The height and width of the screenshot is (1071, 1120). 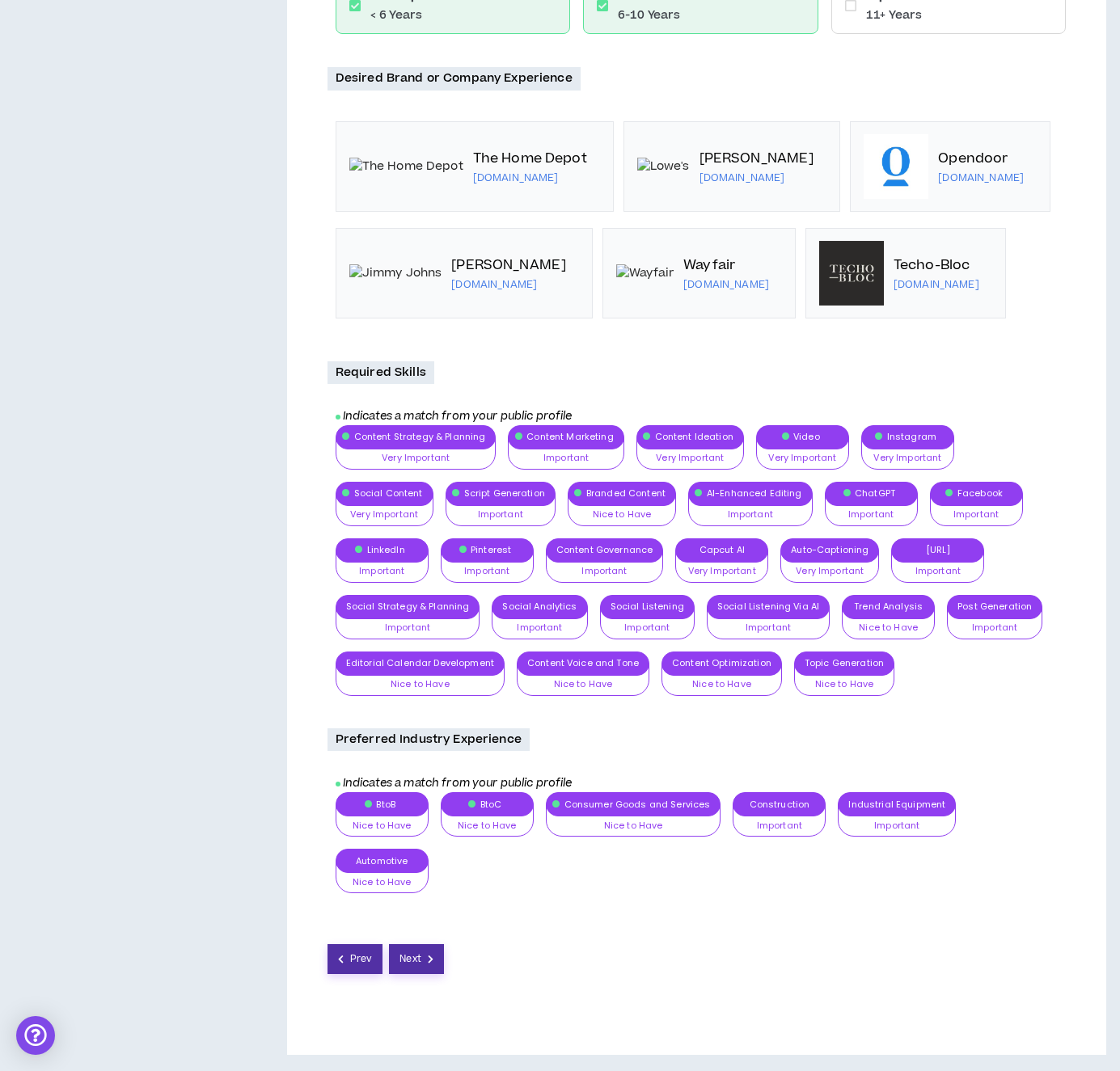 I want to click on p: Required Skills, so click(x=381, y=372).